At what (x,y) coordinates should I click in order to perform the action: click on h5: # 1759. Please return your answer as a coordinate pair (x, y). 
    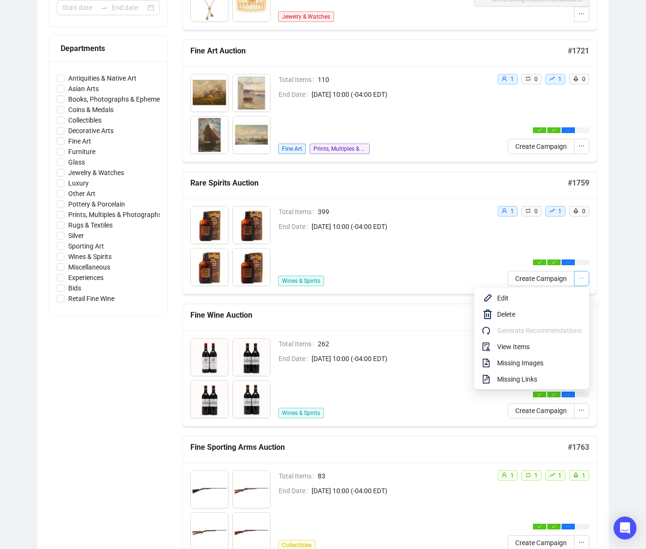
    Looking at the image, I should click on (579, 183).